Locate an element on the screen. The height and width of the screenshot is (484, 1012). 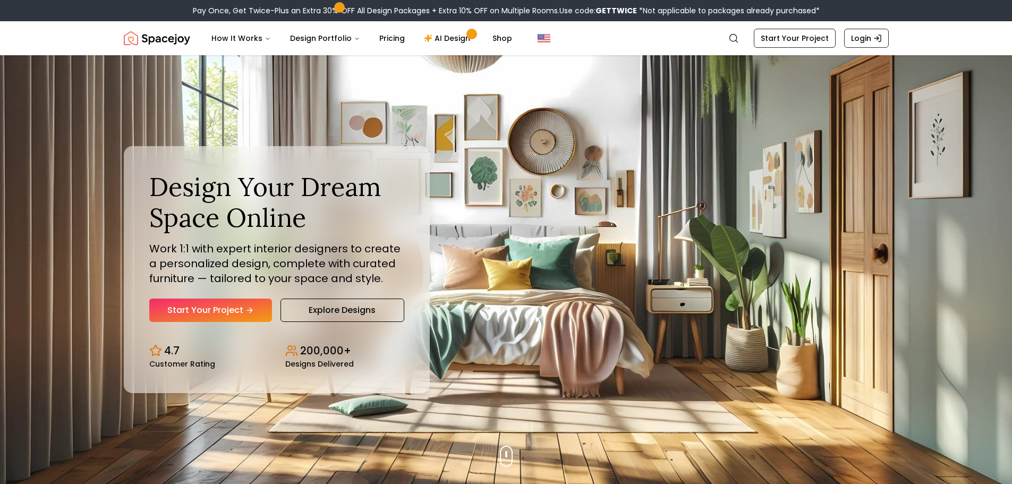
nav: Global is located at coordinates (506, 38).